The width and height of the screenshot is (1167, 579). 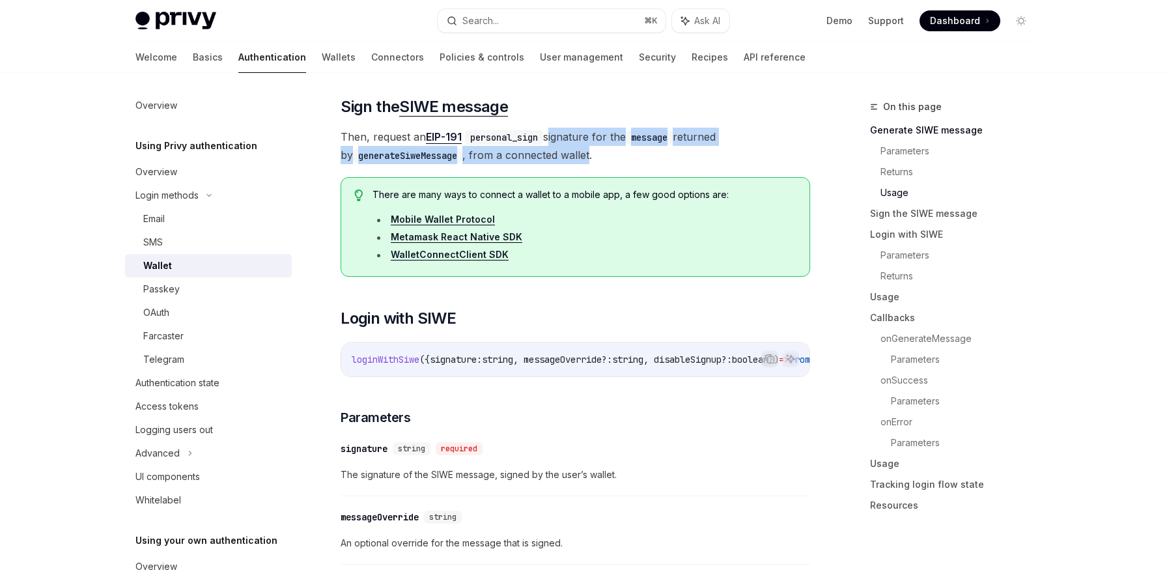 I want to click on a: WalletConnectClient SDK, so click(x=449, y=255).